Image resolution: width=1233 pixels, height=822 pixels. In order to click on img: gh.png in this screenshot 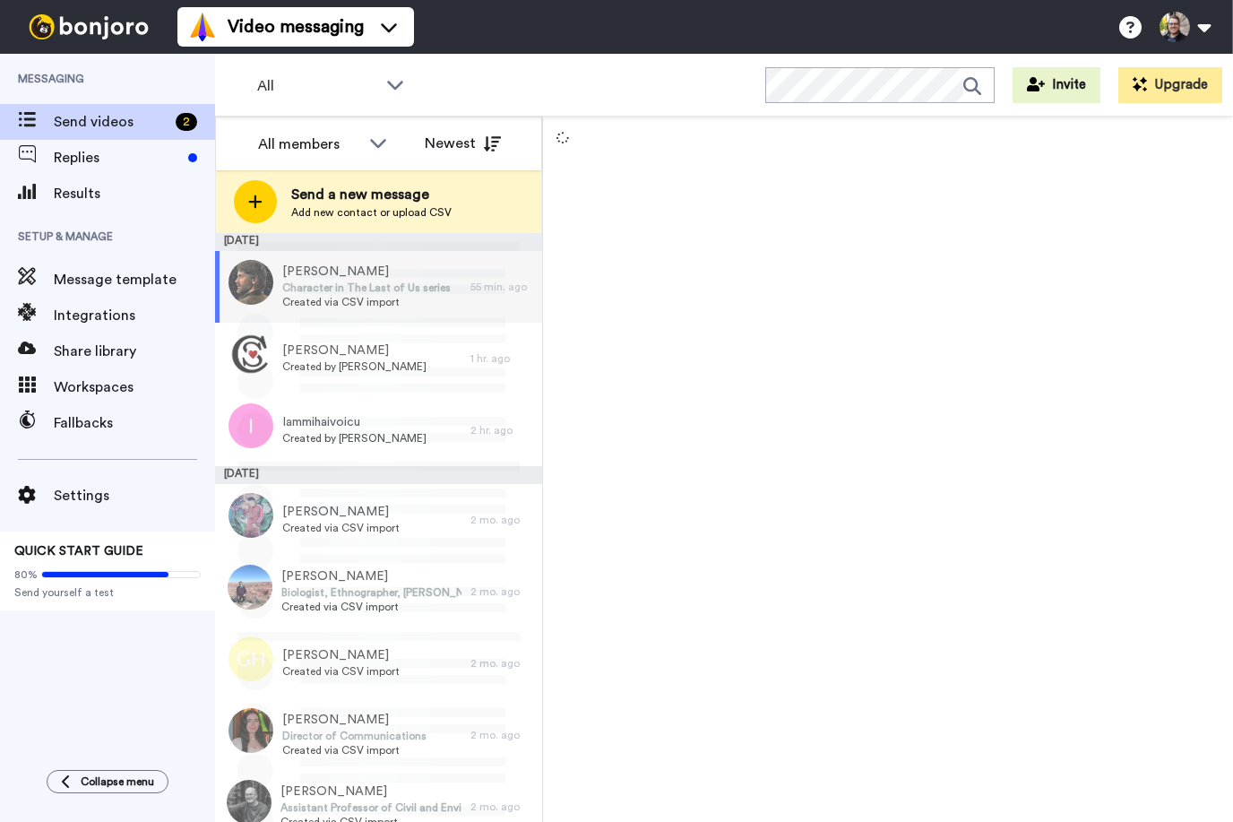, I will do `click(251, 659)`.